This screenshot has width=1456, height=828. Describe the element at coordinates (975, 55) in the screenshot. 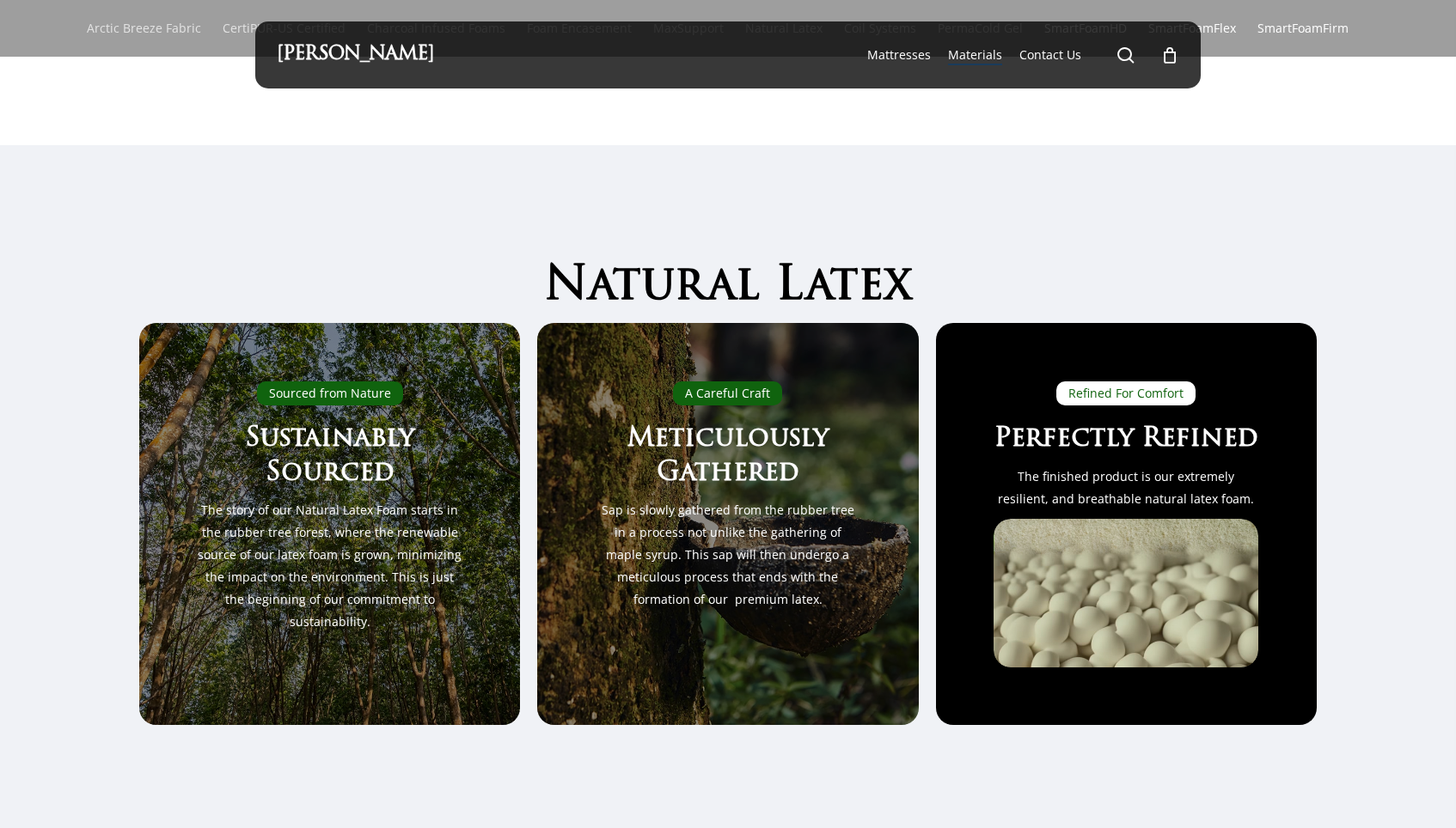

I see `a: Materials` at that location.